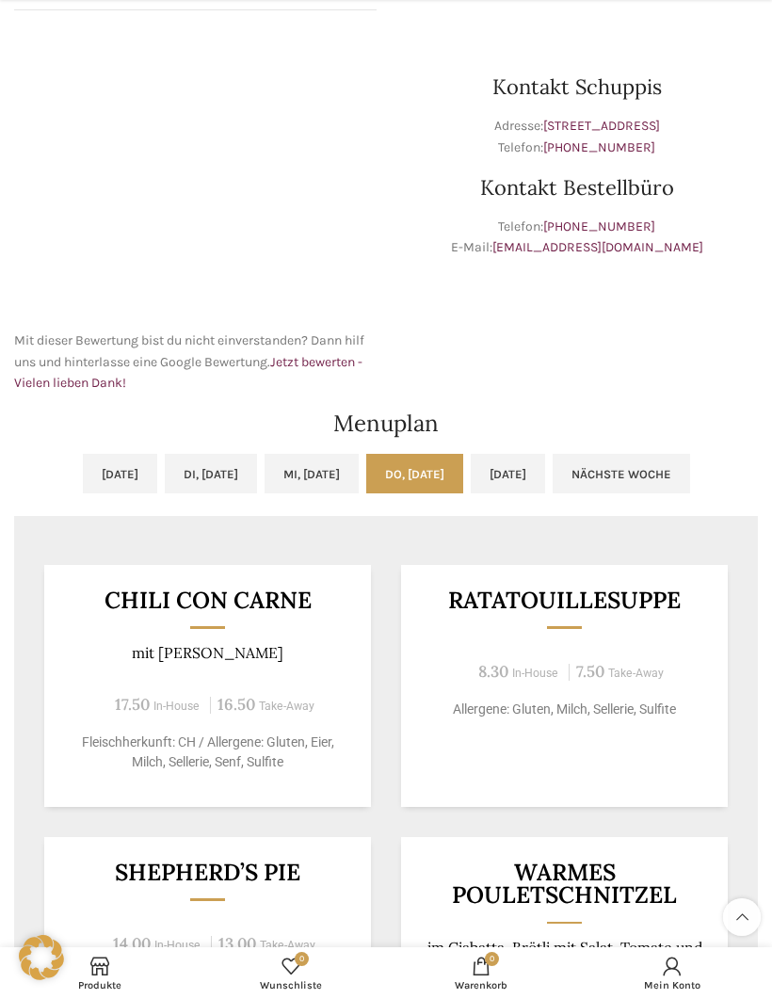  What do you see at coordinates (565, 884) in the screenshot?
I see `h3: Warmes Pouletschnitzel` at bounding box center [565, 884].